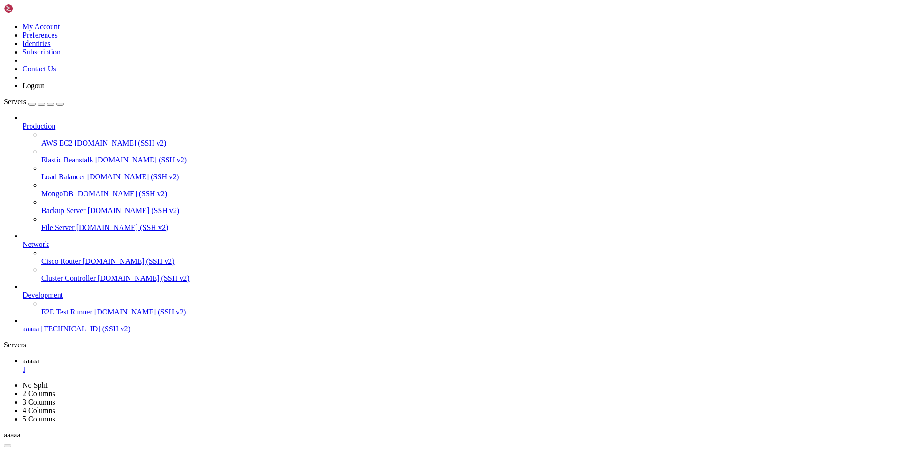 The height and width of the screenshot is (452, 901). What do you see at coordinates (63, 210) in the screenshot?
I see `span: Backup Server` at bounding box center [63, 210].